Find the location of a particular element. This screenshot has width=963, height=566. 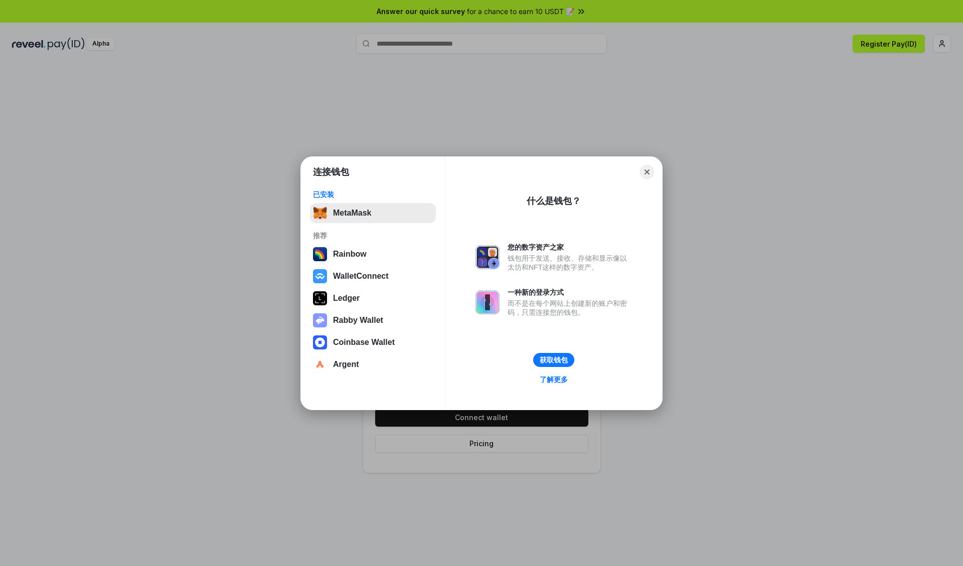

div: Ledger is located at coordinates (346, 298).